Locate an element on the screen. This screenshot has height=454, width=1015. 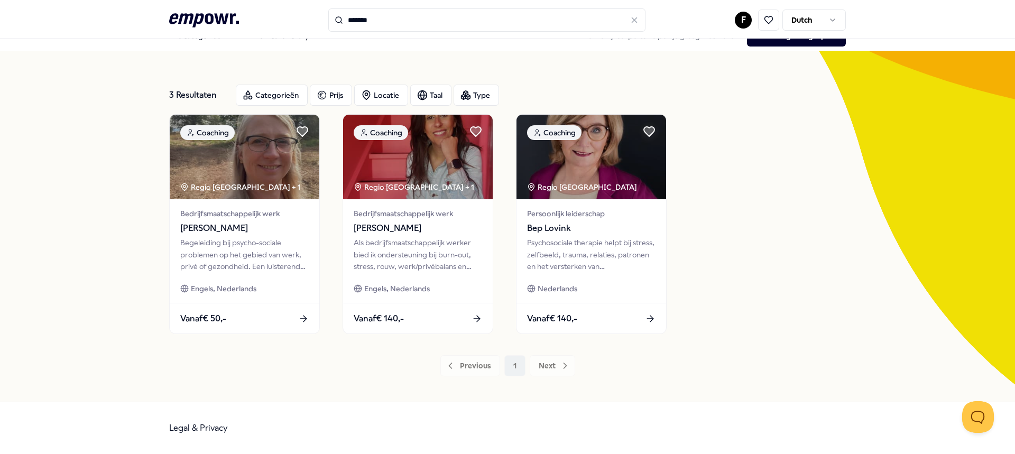
div: Begeleiding bij psycho-sociale problemen op het gebied van werk, privé of gezondheid. Een luister... is located at coordinates (244, 254).